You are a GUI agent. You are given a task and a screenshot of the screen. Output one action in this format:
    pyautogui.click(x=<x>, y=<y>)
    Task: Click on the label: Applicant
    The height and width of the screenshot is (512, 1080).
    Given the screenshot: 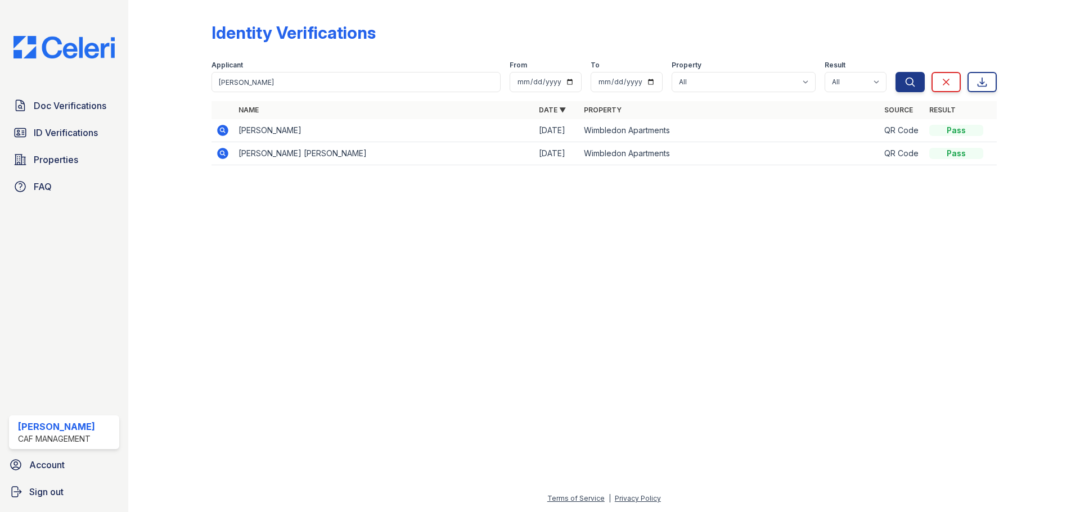 What is the action you would take?
    pyautogui.click(x=227, y=65)
    